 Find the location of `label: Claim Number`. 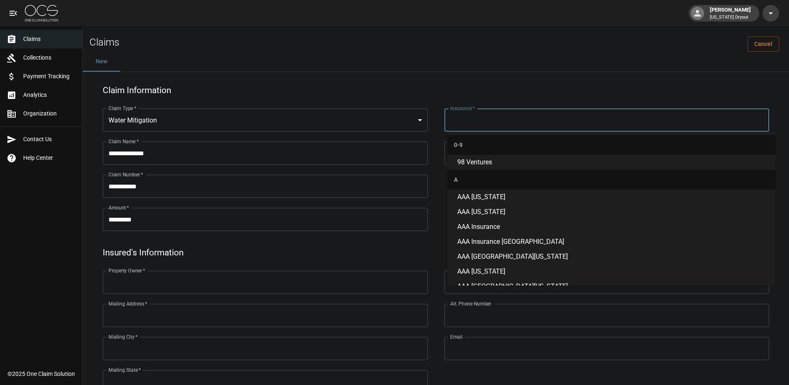

label: Claim Number is located at coordinates (126, 174).